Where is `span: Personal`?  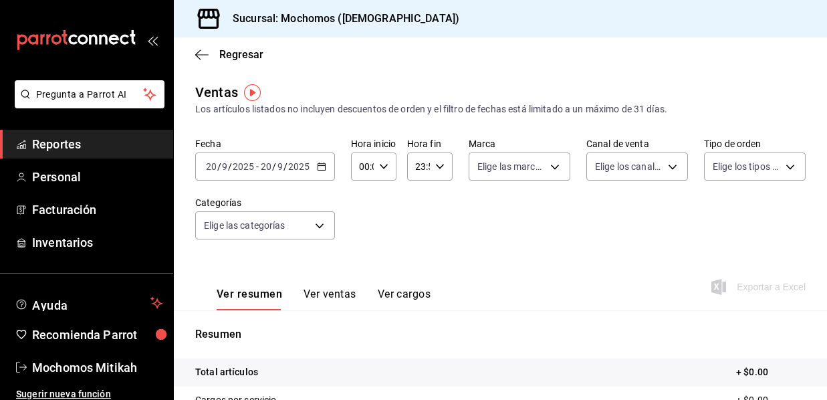 span: Personal is located at coordinates (97, 177).